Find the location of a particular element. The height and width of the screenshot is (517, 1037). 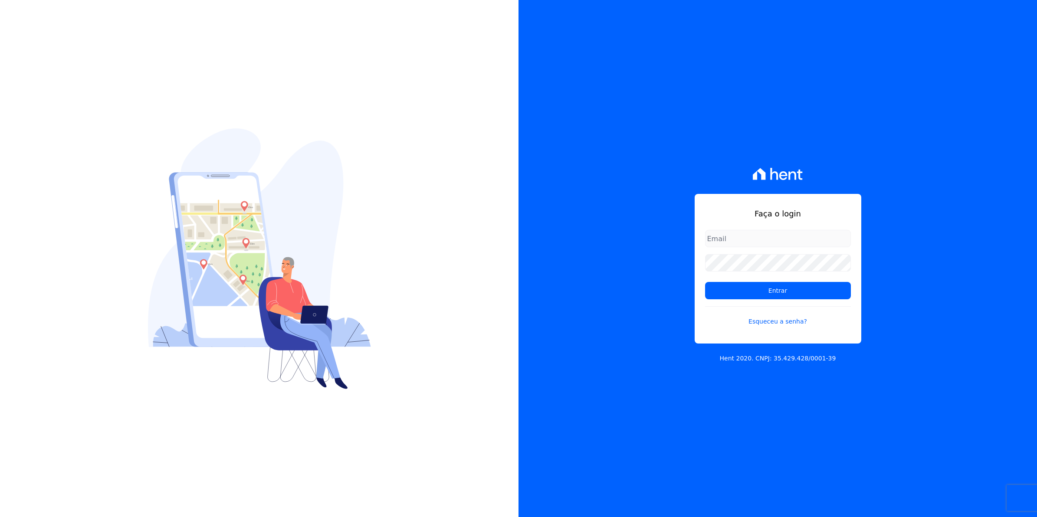

p: Hent 2020. CNPJ: 35.429.428/0001-39 is located at coordinates (778, 358).